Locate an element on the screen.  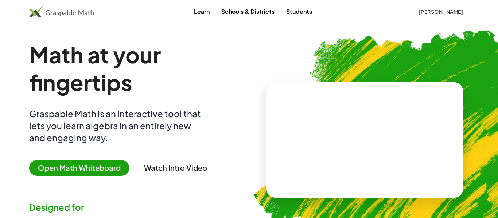
div: Designed for is located at coordinates (133, 208).